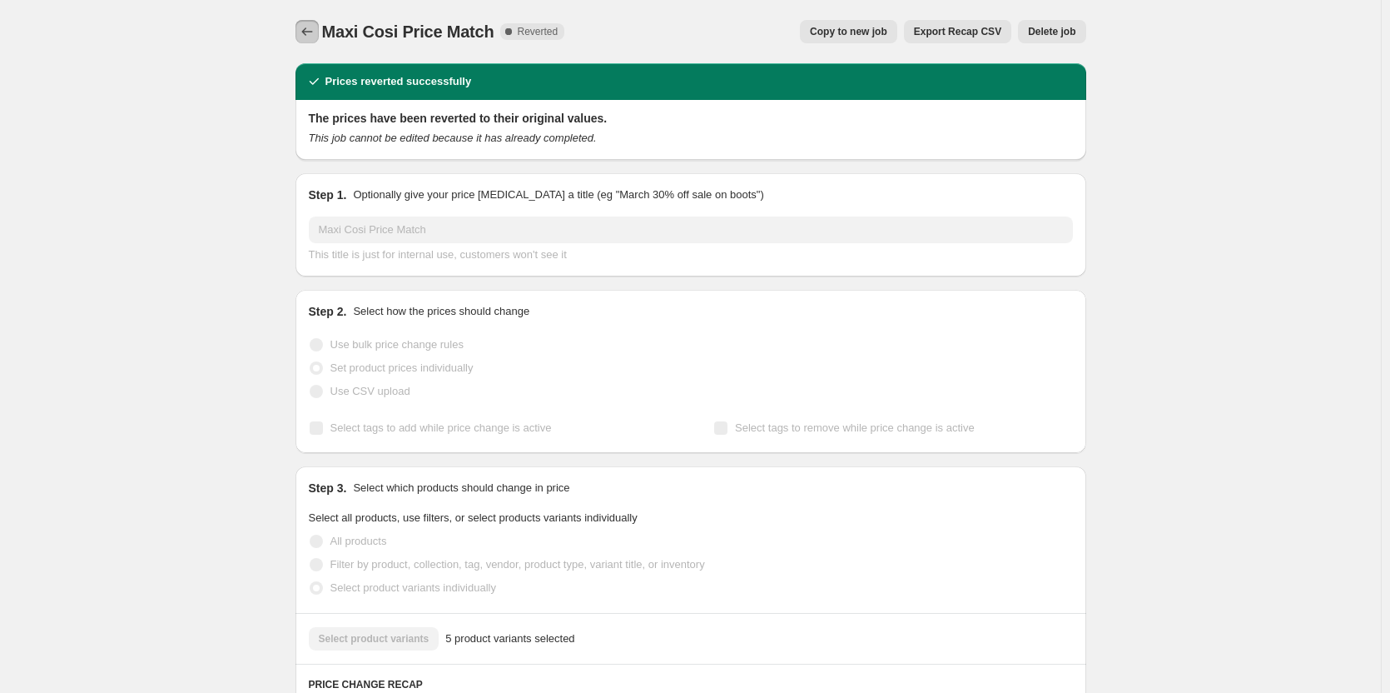 Image resolution: width=1390 pixels, height=693 pixels. What do you see at coordinates (848, 32) in the screenshot?
I see `button: Copy to new job` at bounding box center [848, 32].